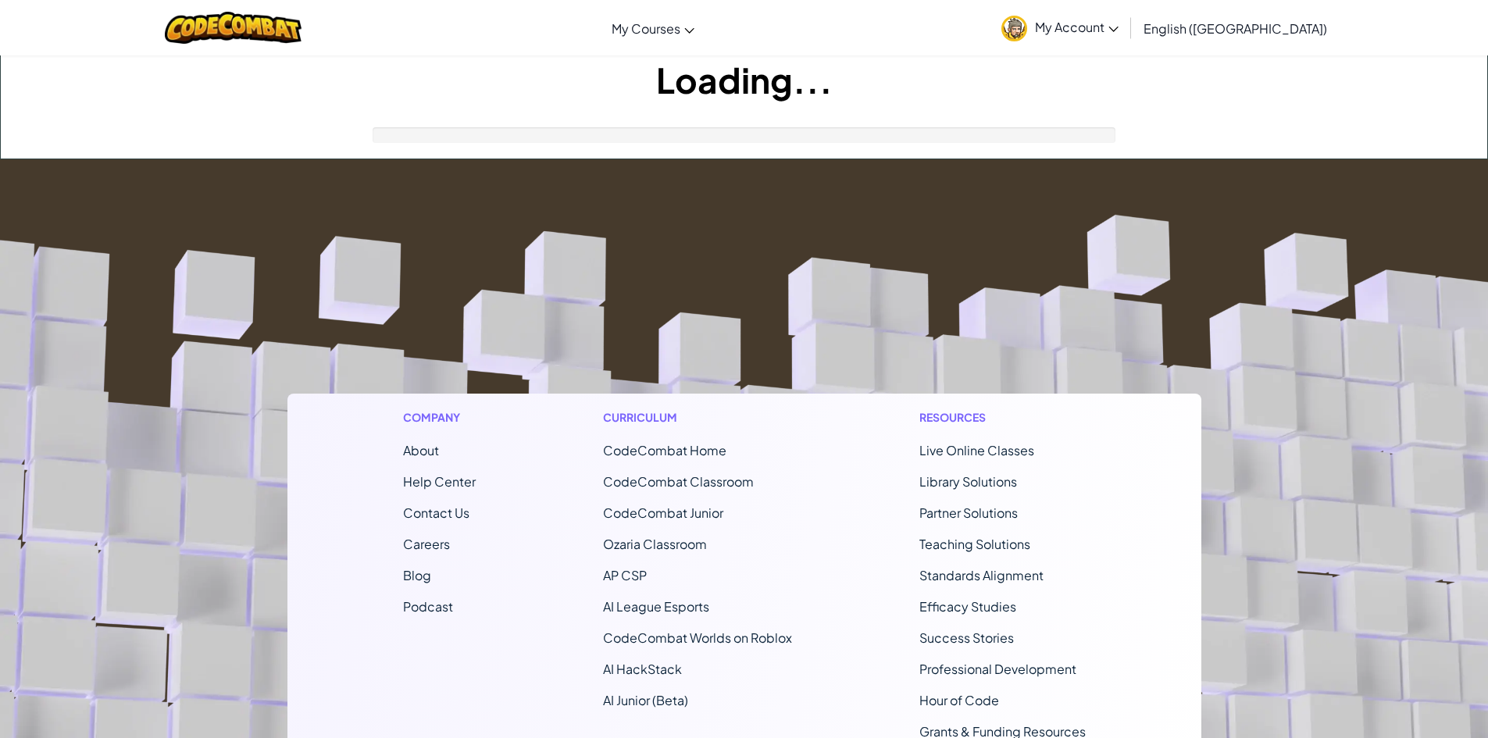  I want to click on a: Hour of Code, so click(959, 700).